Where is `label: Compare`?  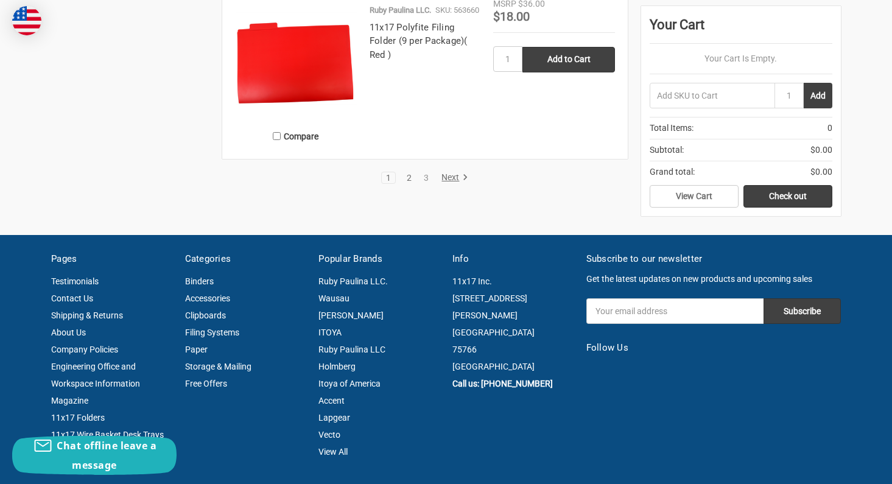 label: Compare is located at coordinates (296, 136).